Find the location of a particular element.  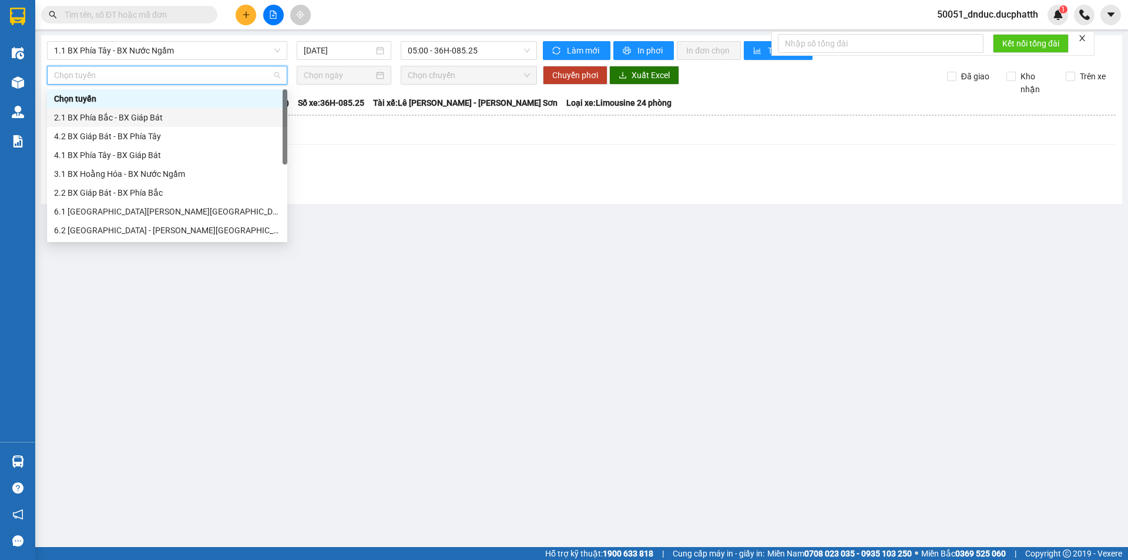

div: 2.1 BX Phía Bắc - BX Giáp Bát is located at coordinates (167, 118).